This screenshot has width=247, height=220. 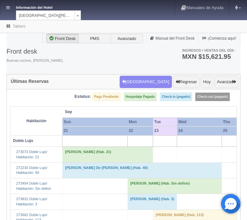 I want to click on label: Hospedaje Pagado, so click(x=140, y=97).